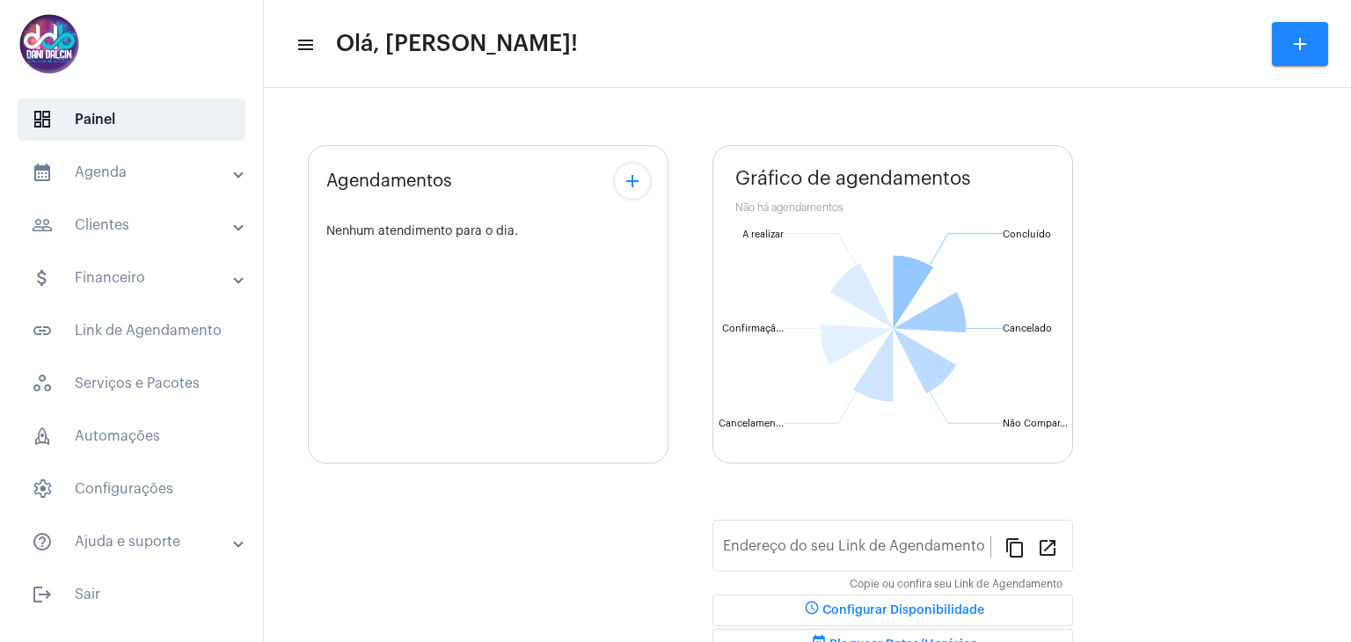 The height and width of the screenshot is (642, 1351). What do you see at coordinates (488, 231) in the screenshot?
I see `div: Nenhum atendimento para o dia.` at bounding box center [488, 231].